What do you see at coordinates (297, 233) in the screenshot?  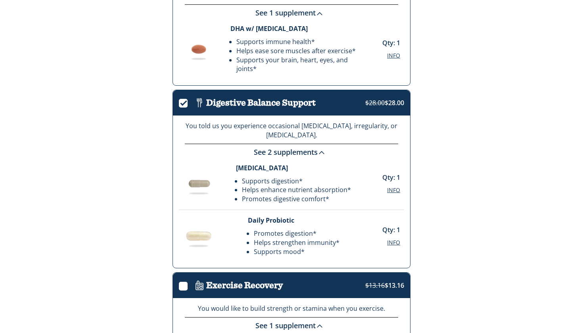 I see `li: Promotes digestion*` at bounding box center [297, 233].